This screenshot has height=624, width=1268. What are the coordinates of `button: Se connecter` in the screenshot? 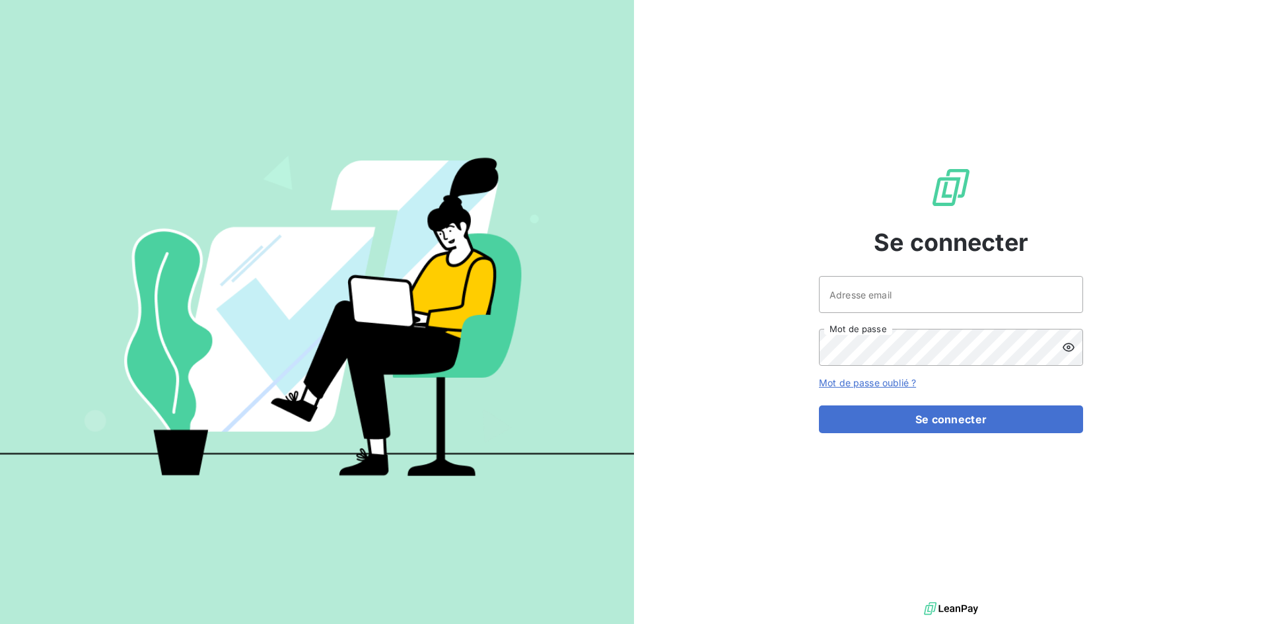 It's located at (951, 420).